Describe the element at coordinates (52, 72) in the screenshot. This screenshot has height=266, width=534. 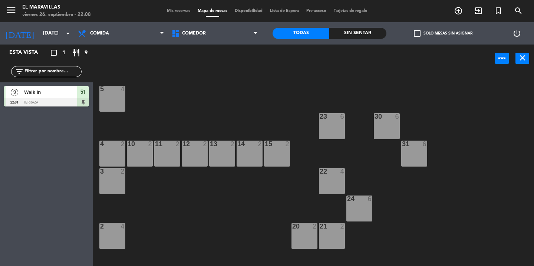
I see `input: Filtrar por nombre...` at that location.